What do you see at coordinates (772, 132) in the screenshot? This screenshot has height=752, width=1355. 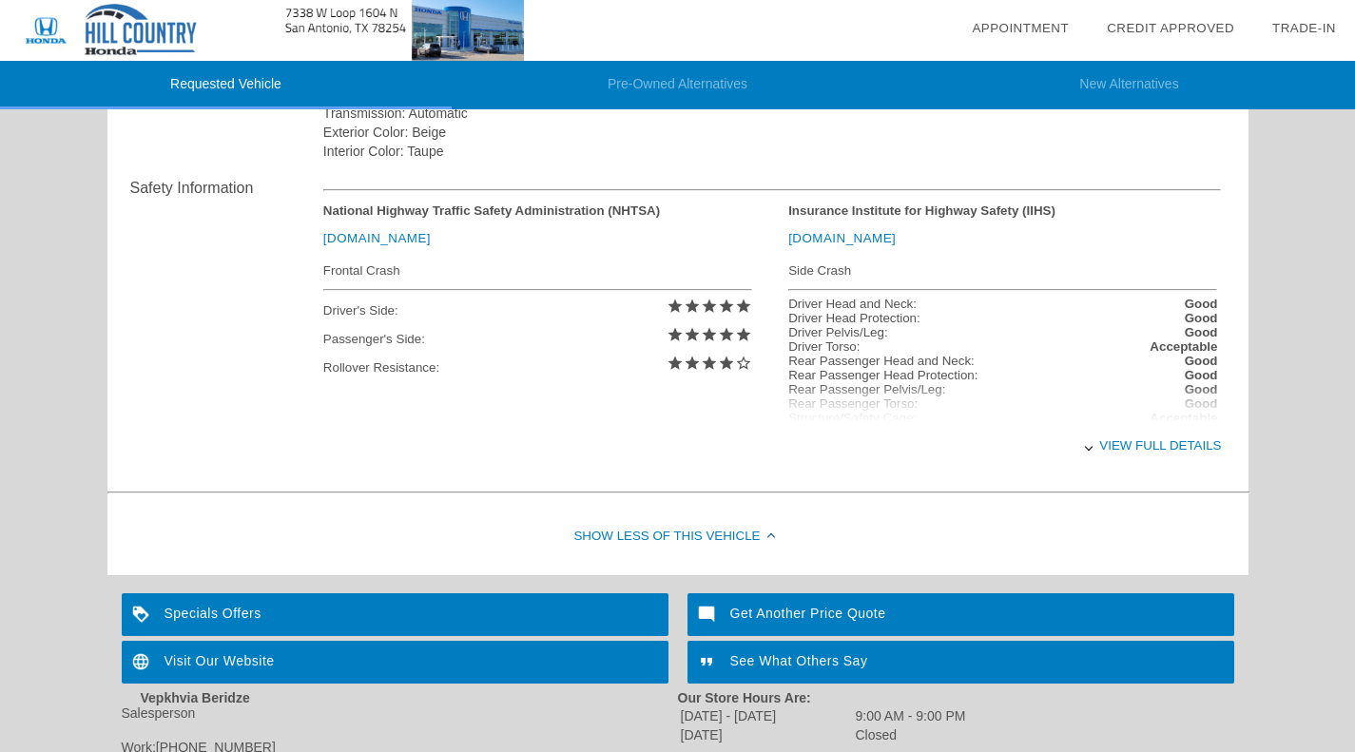 I see `div: Exterior Color: Beige` at bounding box center [772, 132].